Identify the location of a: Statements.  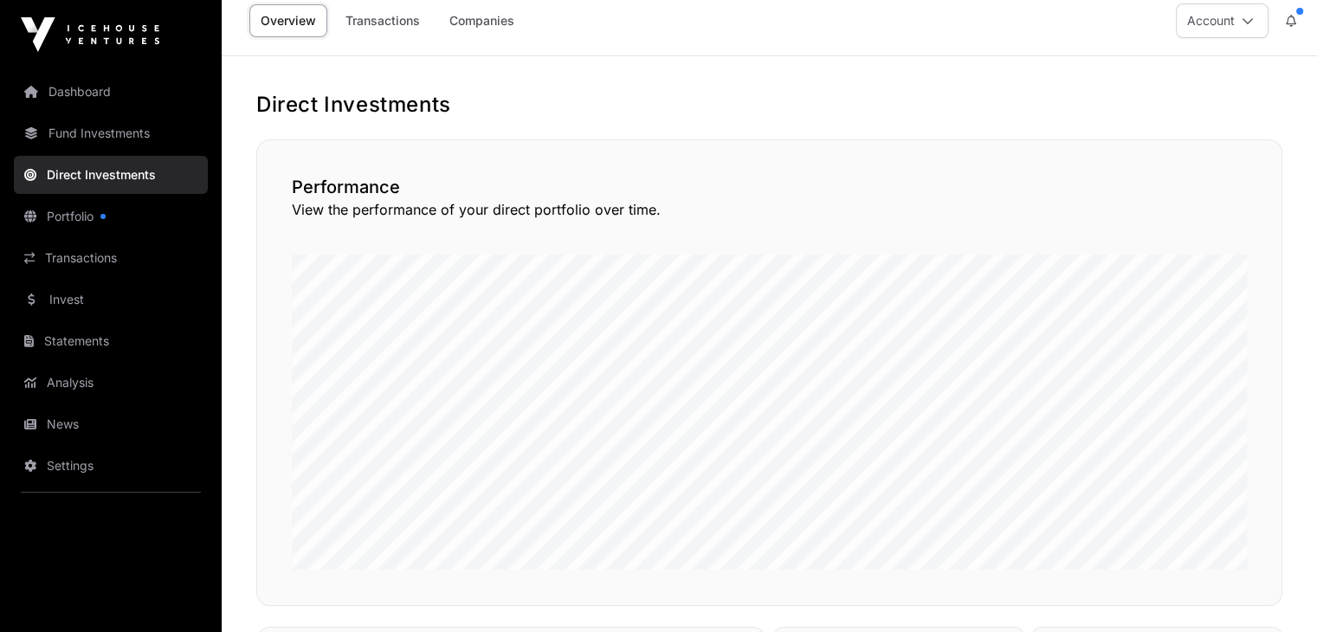
(111, 341).